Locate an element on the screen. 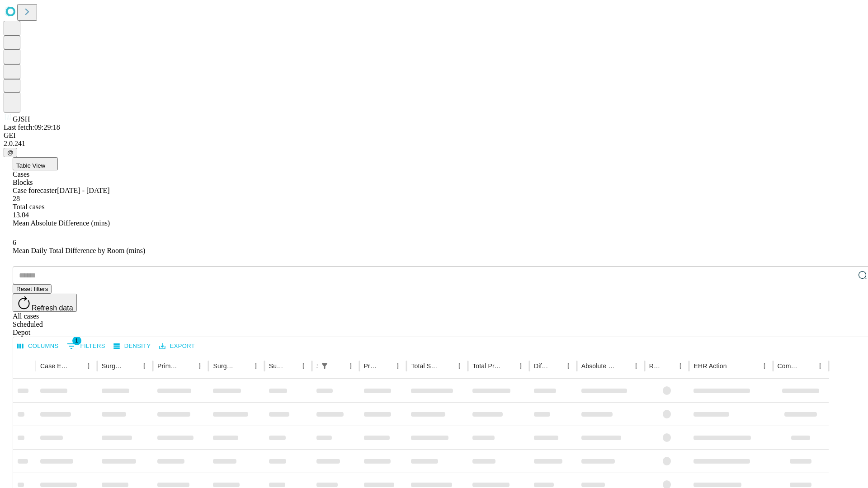 This screenshot has width=868, height=488. span: Last fetch: 09:29:18 is located at coordinates (32, 127).